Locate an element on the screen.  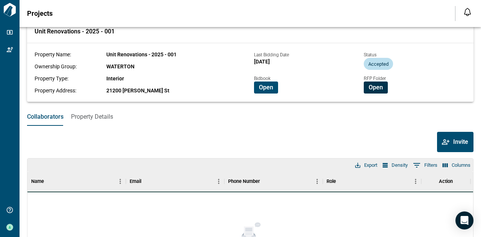
button: Export is located at coordinates (366, 165).